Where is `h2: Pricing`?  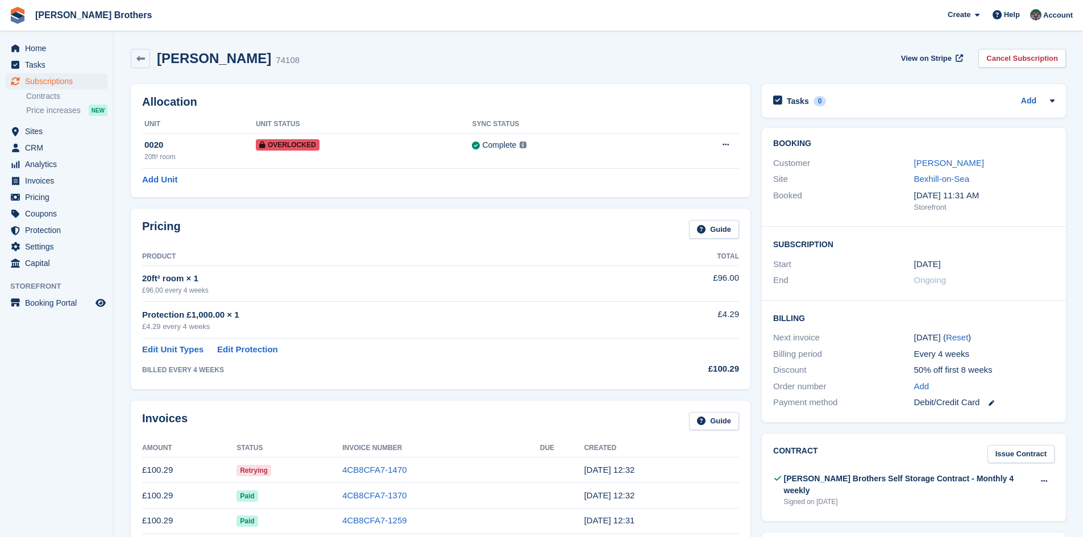 h2: Pricing is located at coordinates (161, 229).